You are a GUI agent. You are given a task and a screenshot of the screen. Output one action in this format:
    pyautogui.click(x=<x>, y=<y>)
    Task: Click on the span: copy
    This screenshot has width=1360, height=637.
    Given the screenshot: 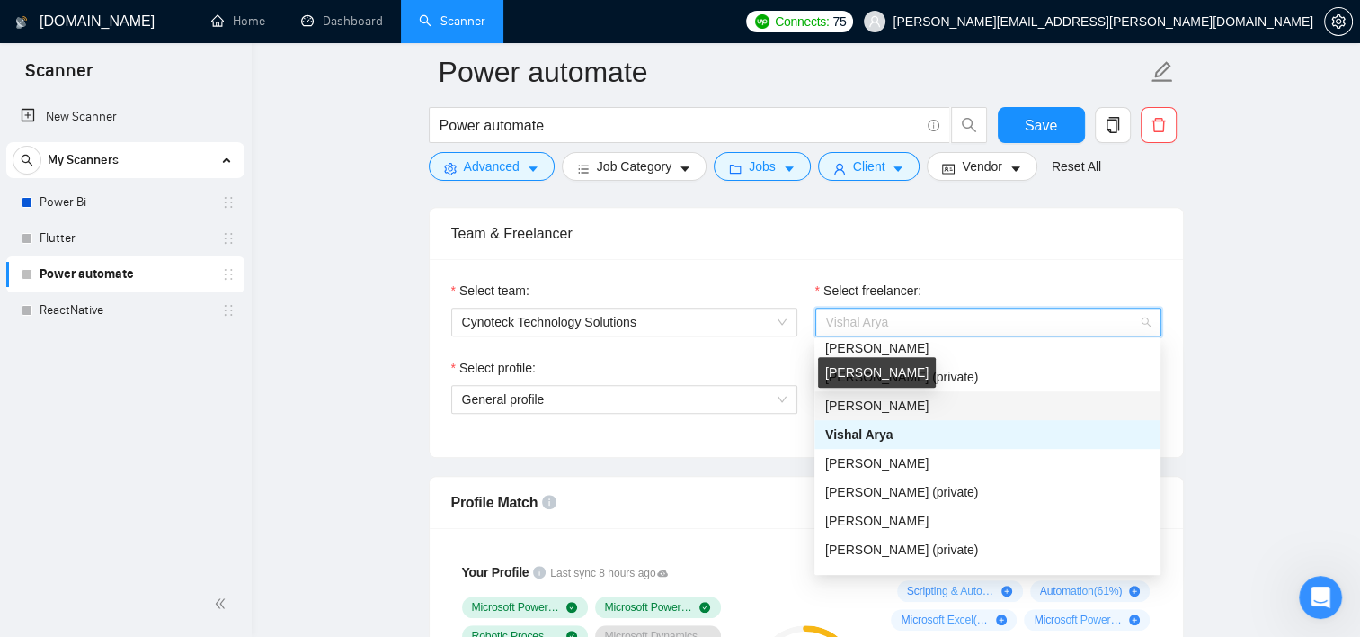 What is the action you would take?
    pyautogui.click(x=1113, y=125)
    